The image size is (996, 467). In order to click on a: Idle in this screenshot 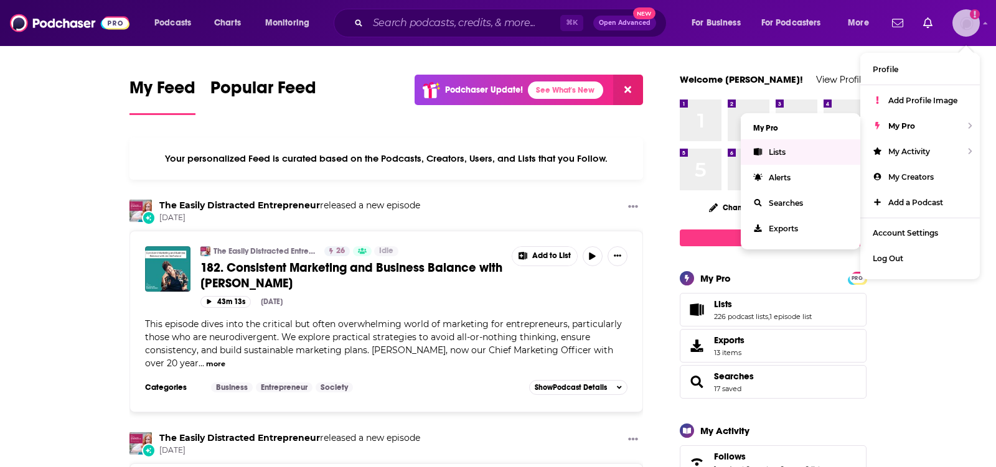, I will do `click(386, 251)`.